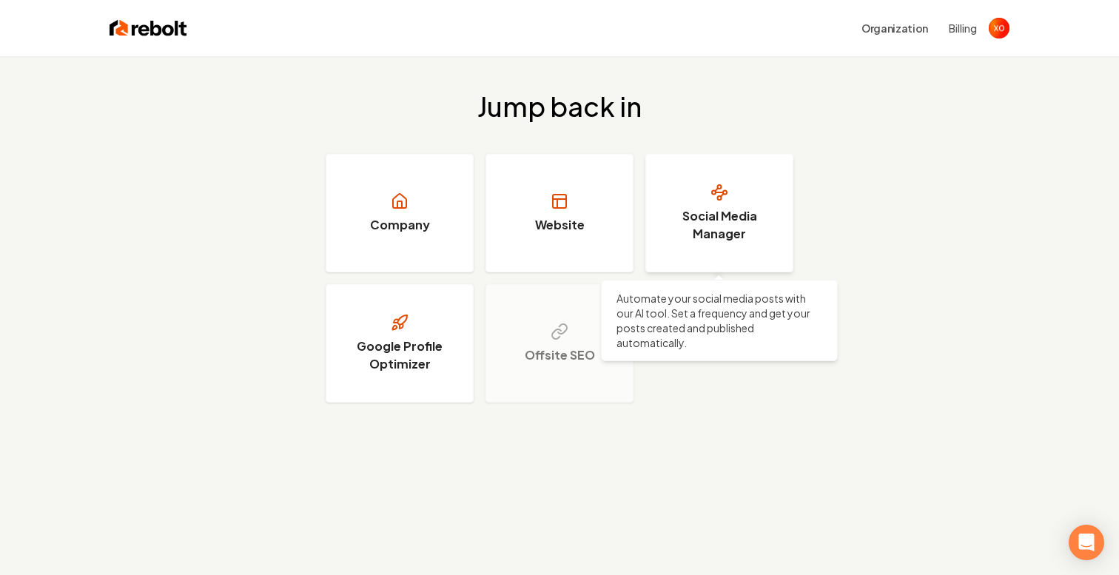 The height and width of the screenshot is (575, 1119). What do you see at coordinates (400, 355) in the screenshot?
I see `h3: Google Profile Optimizer` at bounding box center [400, 355].